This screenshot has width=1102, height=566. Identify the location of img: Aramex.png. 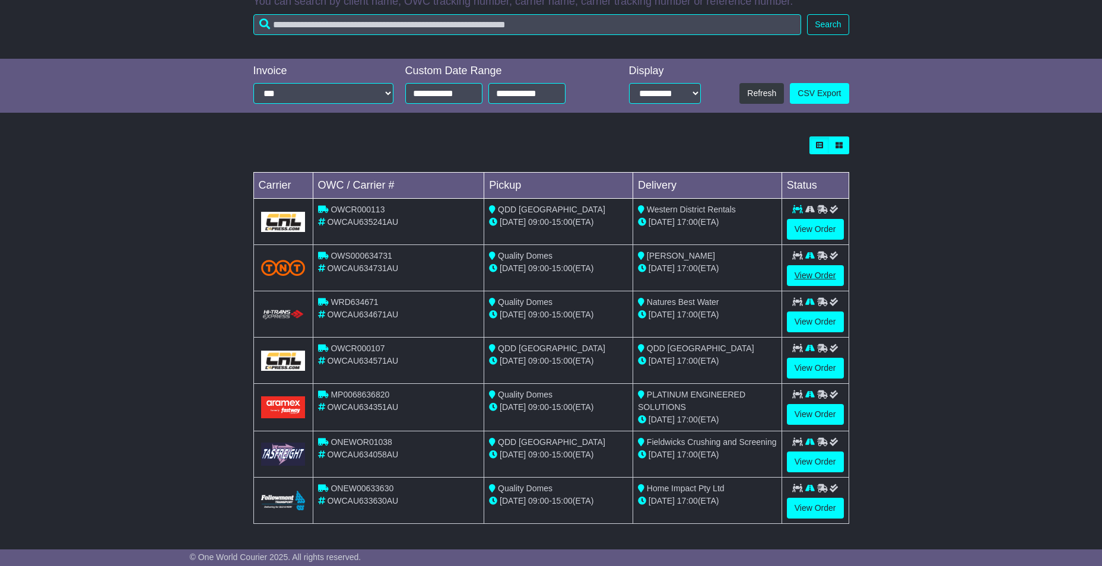
(283, 407).